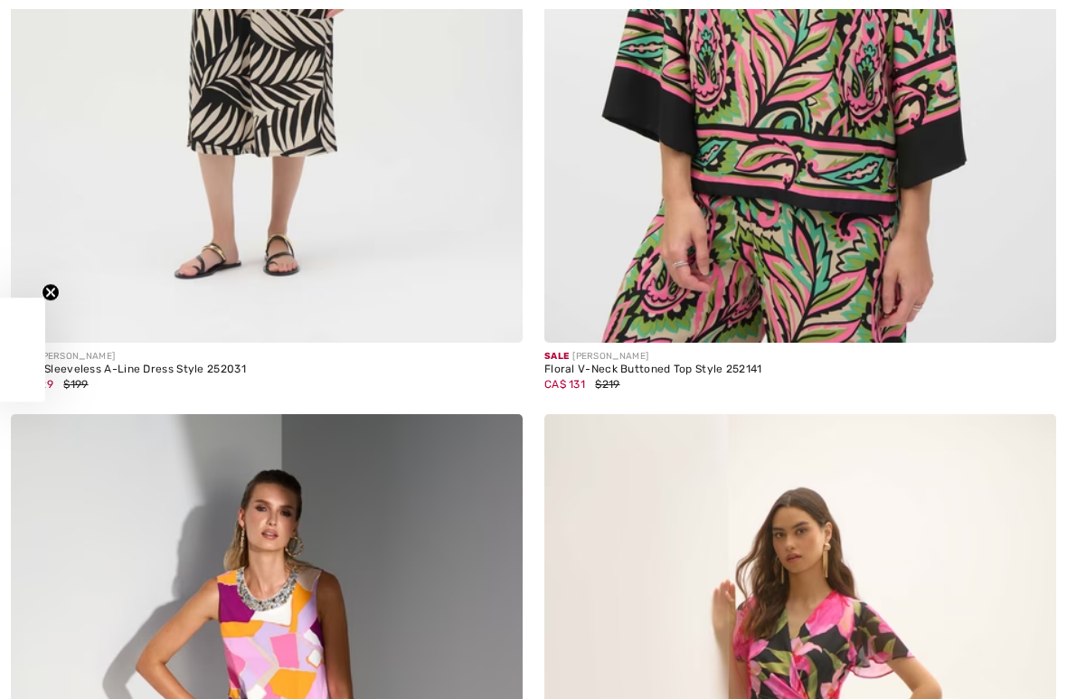 The image size is (1067, 699). I want to click on div: Floral V-Neck Buttoned Top Style 252141, so click(800, 370).